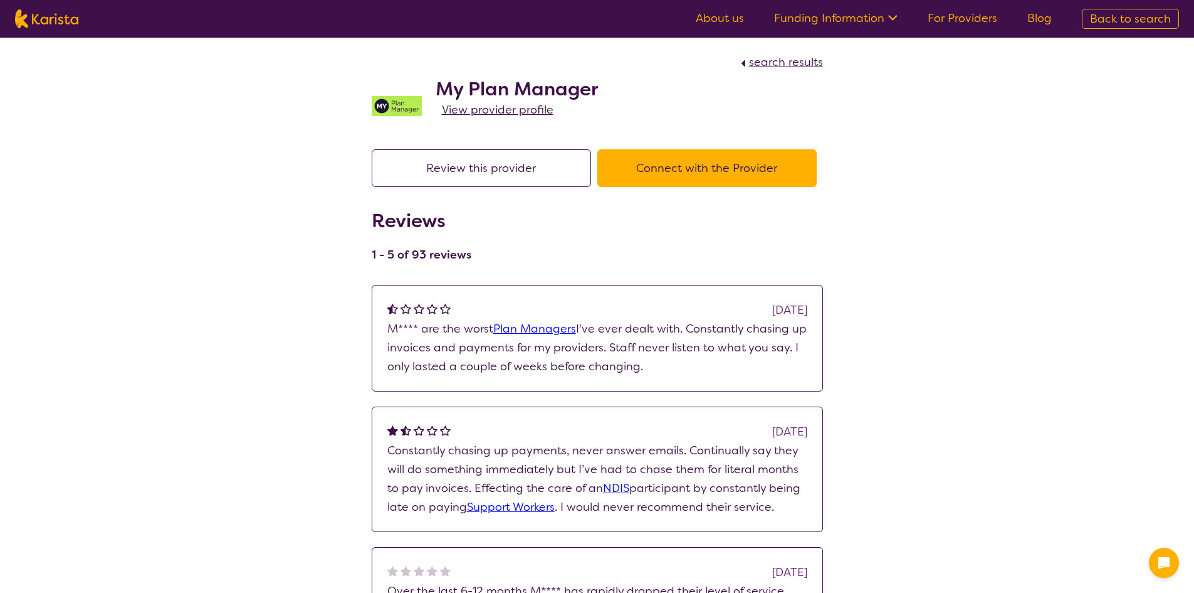  Describe the element at coordinates (517, 89) in the screenshot. I see `h2: My Plan Manager` at that location.